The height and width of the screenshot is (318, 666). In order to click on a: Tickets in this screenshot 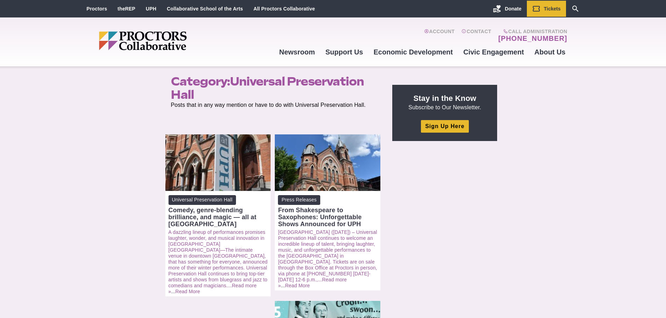, I will do `click(546, 9)`.